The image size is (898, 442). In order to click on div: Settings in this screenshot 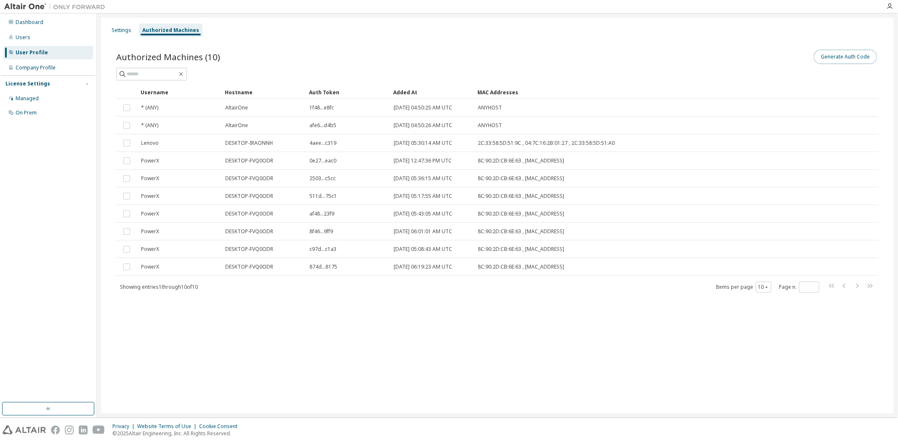, I will do `click(121, 30)`.